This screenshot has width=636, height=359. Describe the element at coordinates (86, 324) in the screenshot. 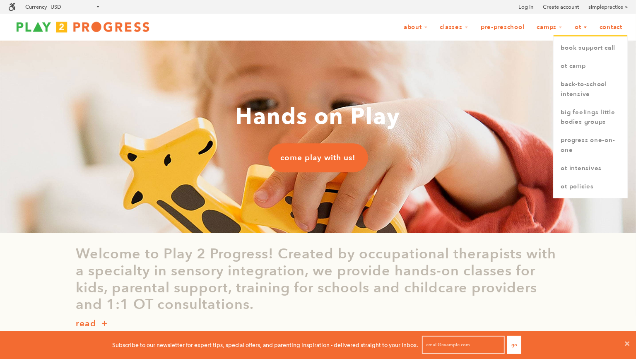

I see `p: read` at that location.